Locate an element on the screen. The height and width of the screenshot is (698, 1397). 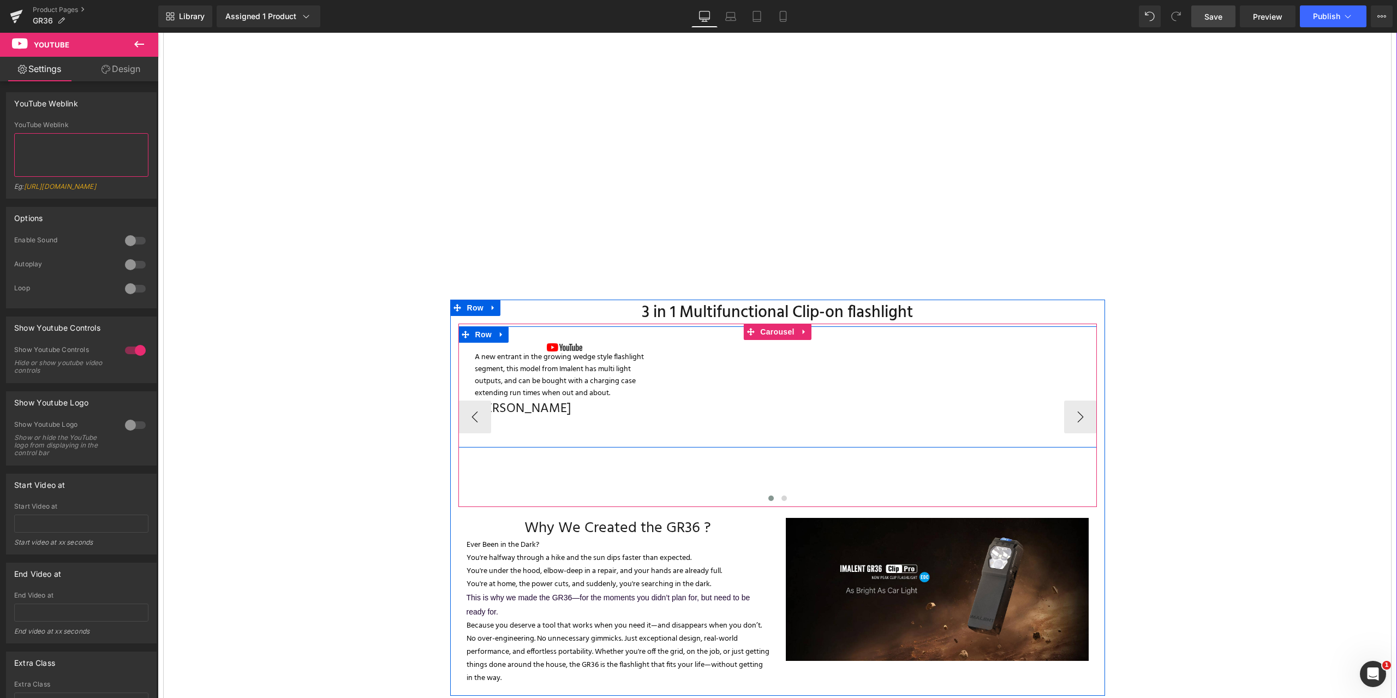
a: Preview is located at coordinates (1268, 16).